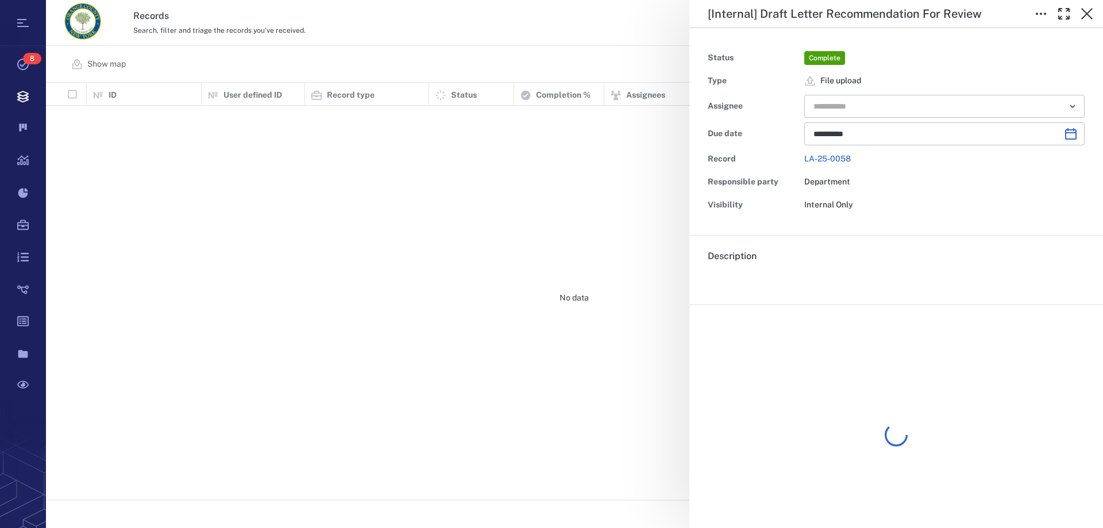 This screenshot has width=1103, height=528. I want to click on div: Responsible party, so click(754, 182).